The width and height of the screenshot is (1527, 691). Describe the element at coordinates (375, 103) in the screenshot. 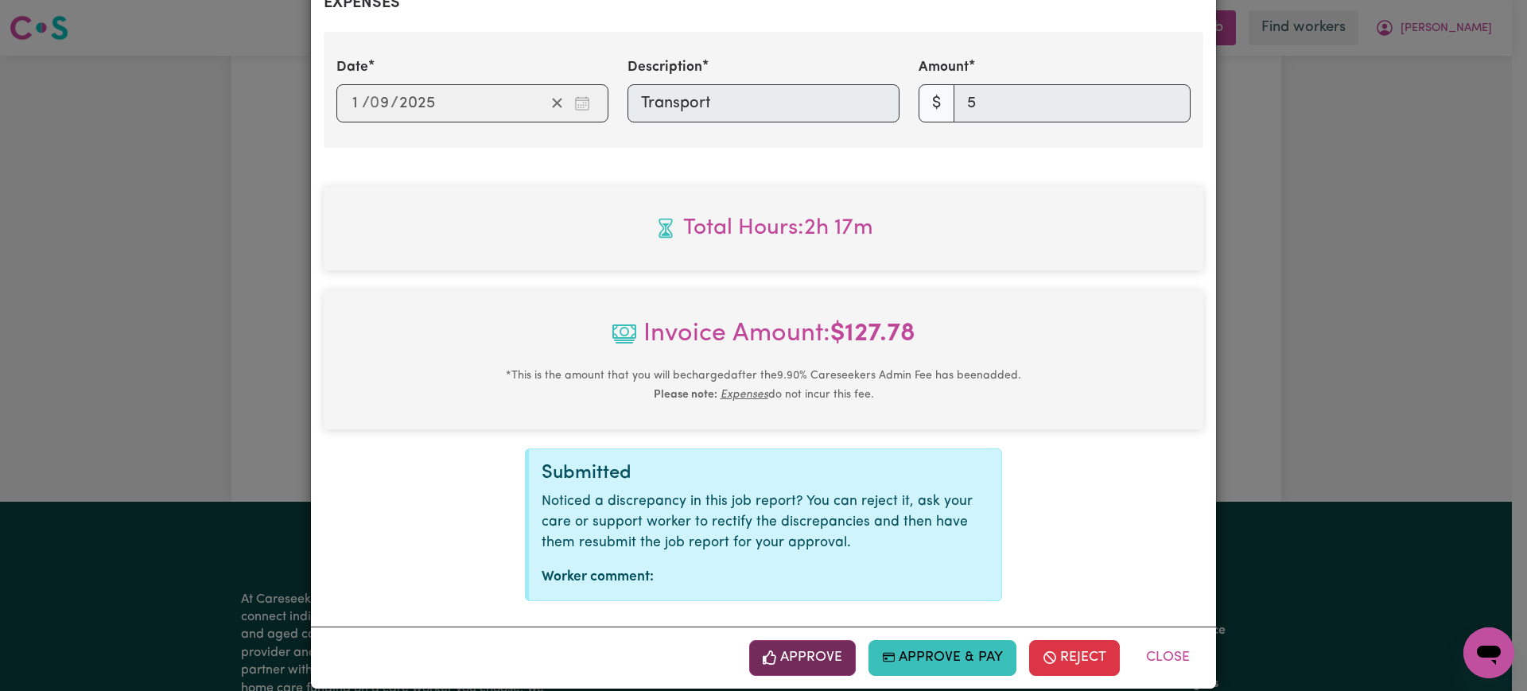

I see `span: 0` at that location.